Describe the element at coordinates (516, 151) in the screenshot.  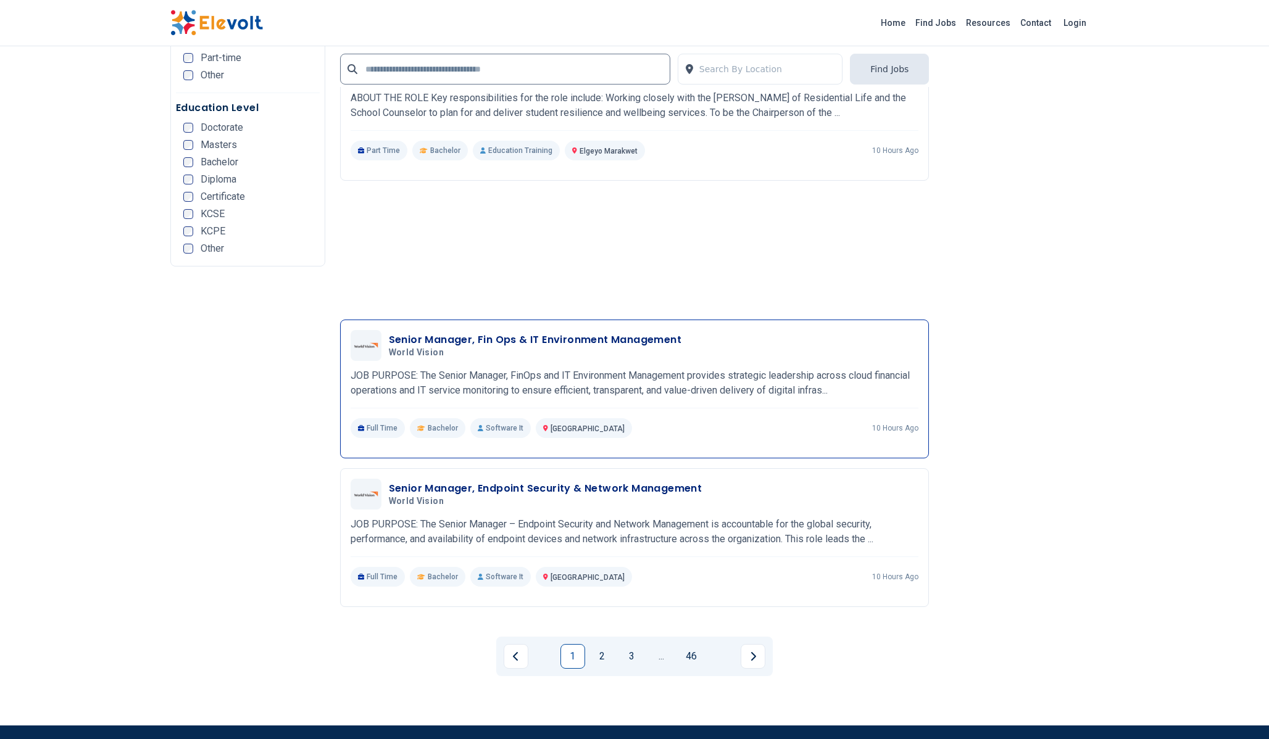
I see `p: Education Training` at that location.